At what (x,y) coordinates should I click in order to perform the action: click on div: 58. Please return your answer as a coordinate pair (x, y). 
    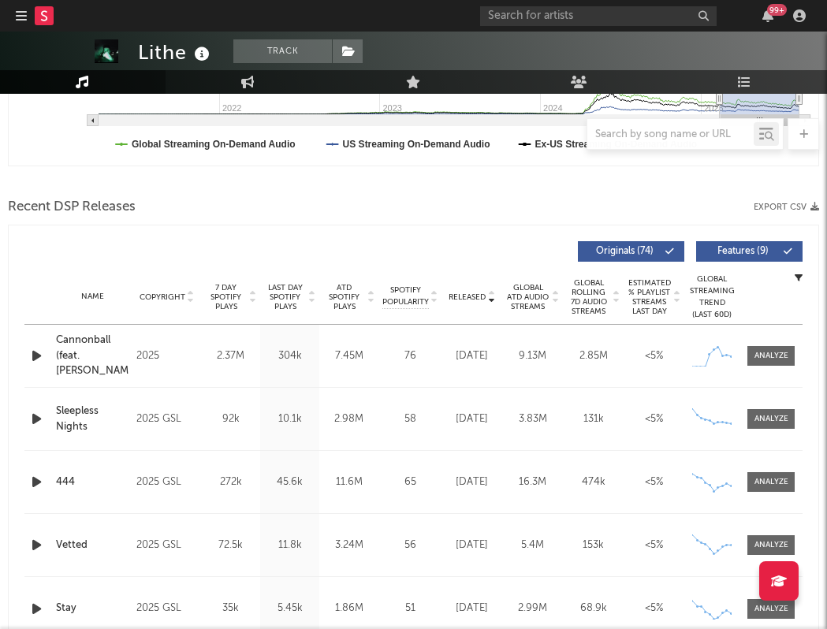
    Looking at the image, I should click on (410, 420).